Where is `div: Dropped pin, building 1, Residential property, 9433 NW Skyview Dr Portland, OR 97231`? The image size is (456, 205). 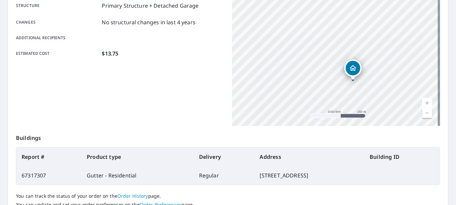 div: Dropped pin, building 1, Residential property, 9433 NW Skyview Dr Portland, OR 97231 is located at coordinates (353, 70).